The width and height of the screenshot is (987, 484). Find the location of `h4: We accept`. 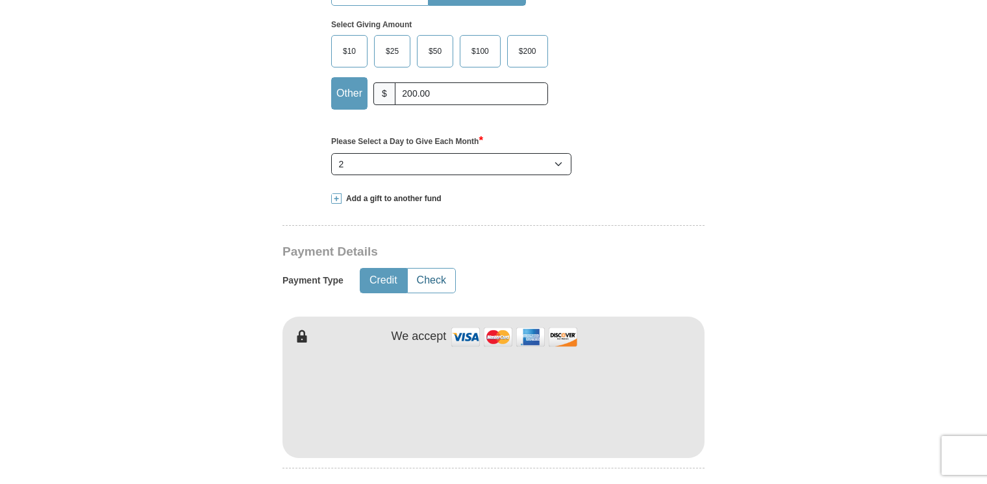

h4: We accept is located at coordinates (419, 337).